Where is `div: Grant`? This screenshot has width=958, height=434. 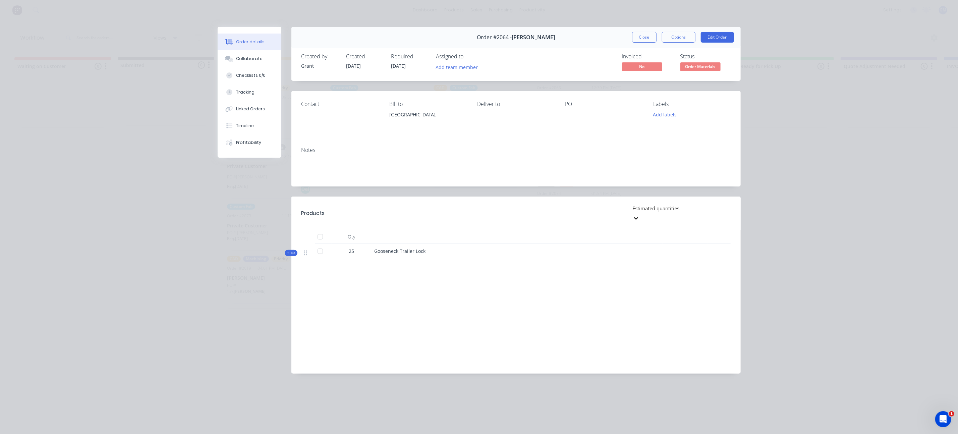
div: Grant is located at coordinates (320, 66).